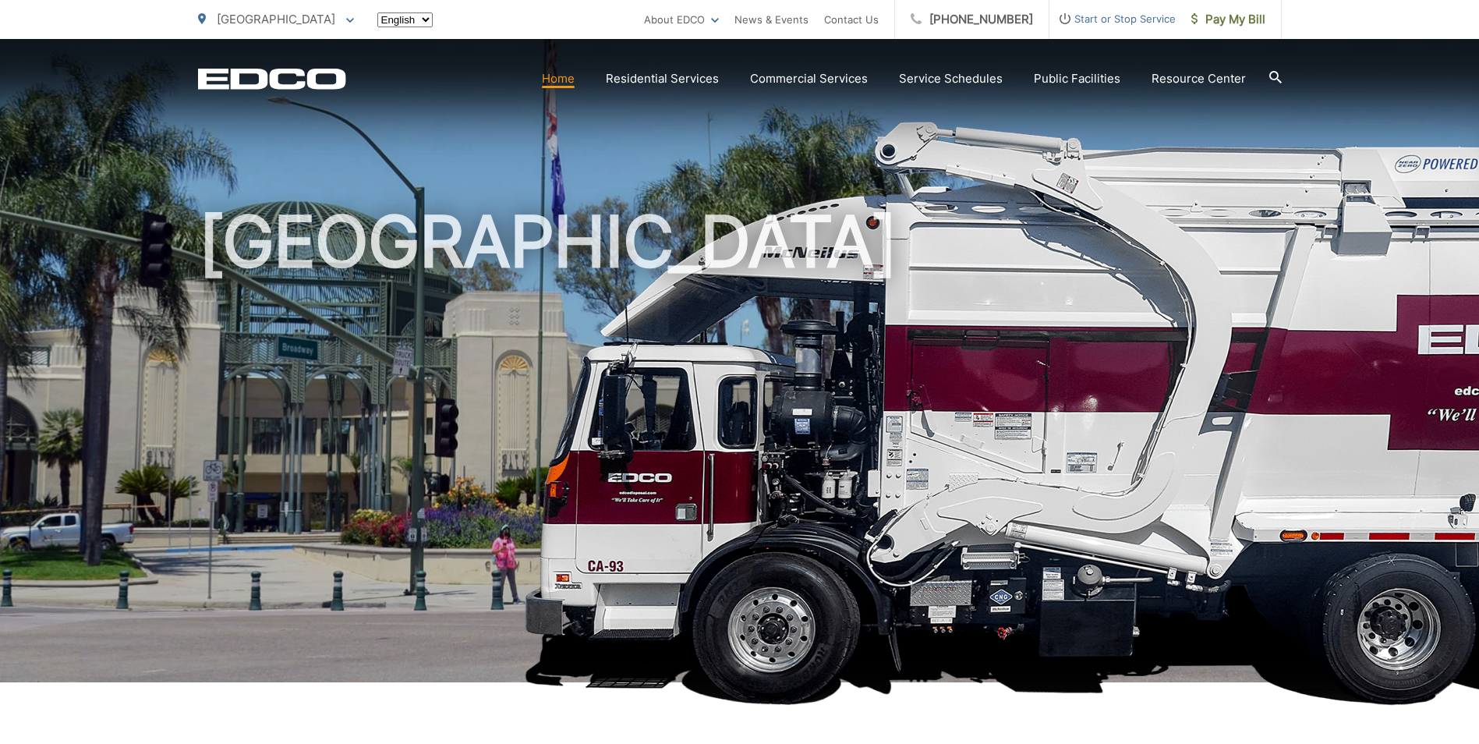 The width and height of the screenshot is (1479, 744). What do you see at coordinates (405, 19) in the screenshot?
I see `select: Select a language` at bounding box center [405, 19].